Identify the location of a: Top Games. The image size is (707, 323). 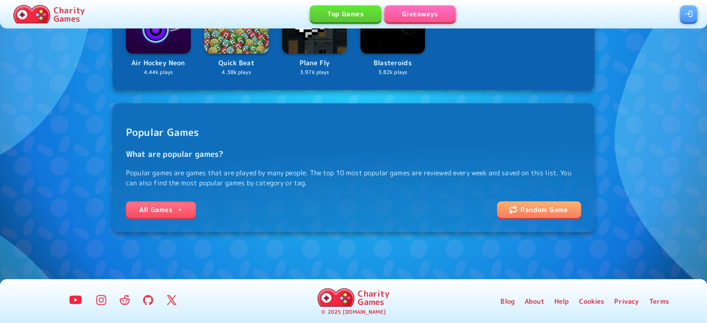
(346, 14).